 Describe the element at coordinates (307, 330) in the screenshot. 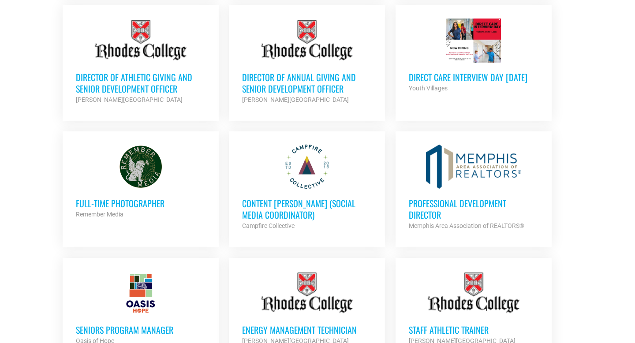

I see `h3: Energy Management Technician` at that location.